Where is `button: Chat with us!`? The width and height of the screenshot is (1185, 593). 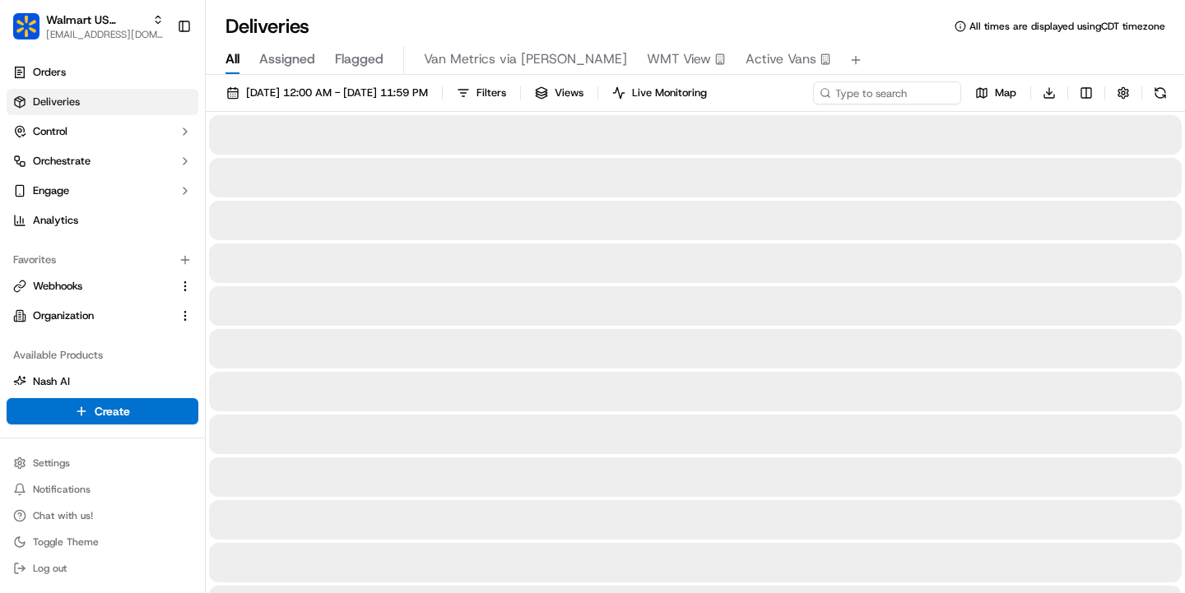
button: Chat with us! is located at coordinates (102, 516).